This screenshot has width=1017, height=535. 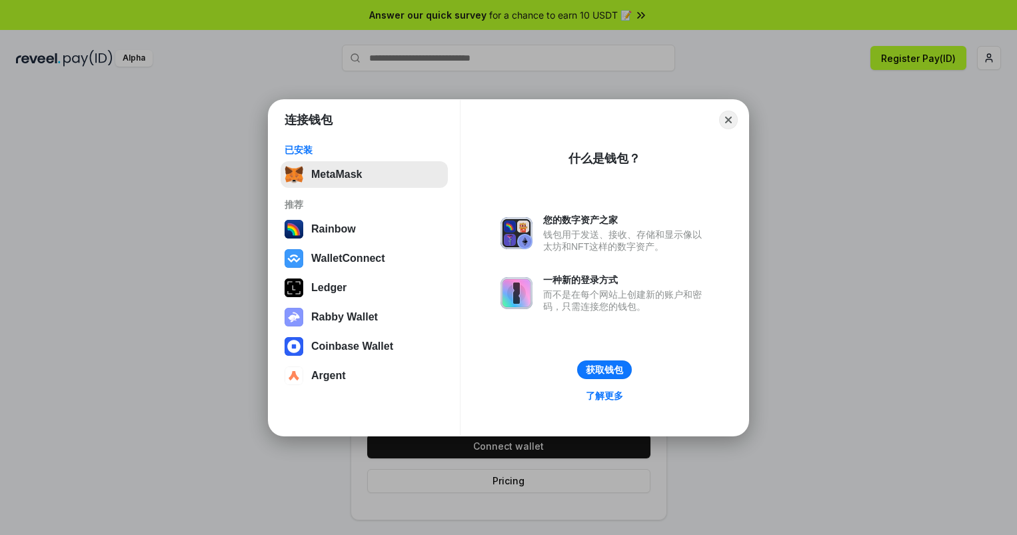 I want to click on img: svg+xml,%3Csvg%20width%3D%22120%22%20height%3D%22120%22%20viewBox%3D%220%200%20120%20120%22%20fil..., so click(x=294, y=229).